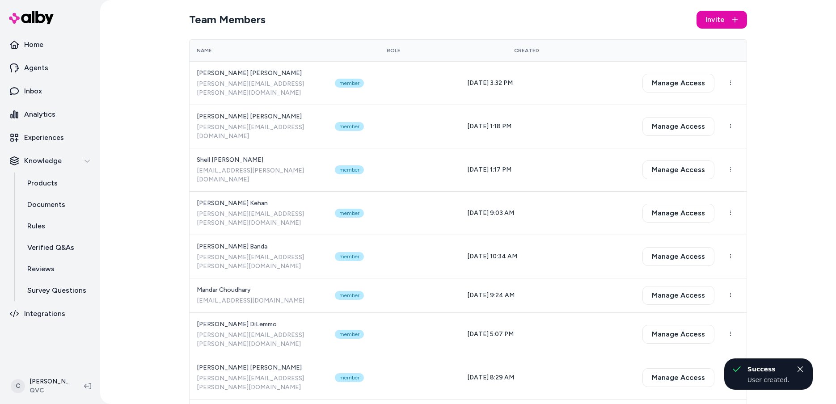 This screenshot has height=404, width=836. I want to click on div: Created, so click(526, 51).